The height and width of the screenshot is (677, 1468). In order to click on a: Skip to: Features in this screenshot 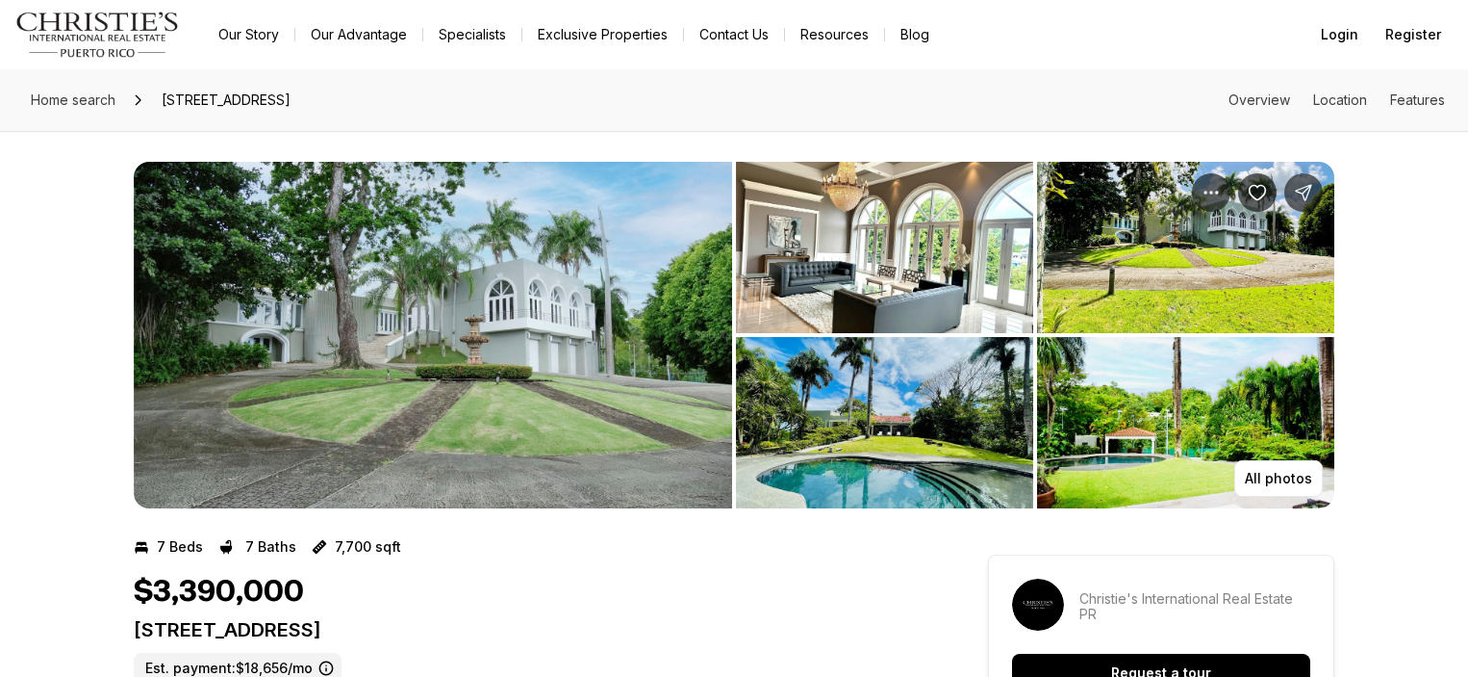, I will do `click(1417, 99)`.